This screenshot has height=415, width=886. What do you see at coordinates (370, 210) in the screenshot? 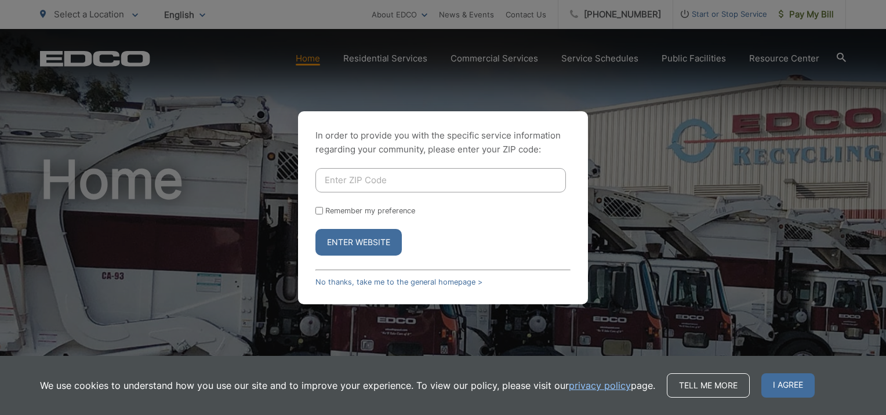
I see `label: Remember my preference` at bounding box center [370, 210].